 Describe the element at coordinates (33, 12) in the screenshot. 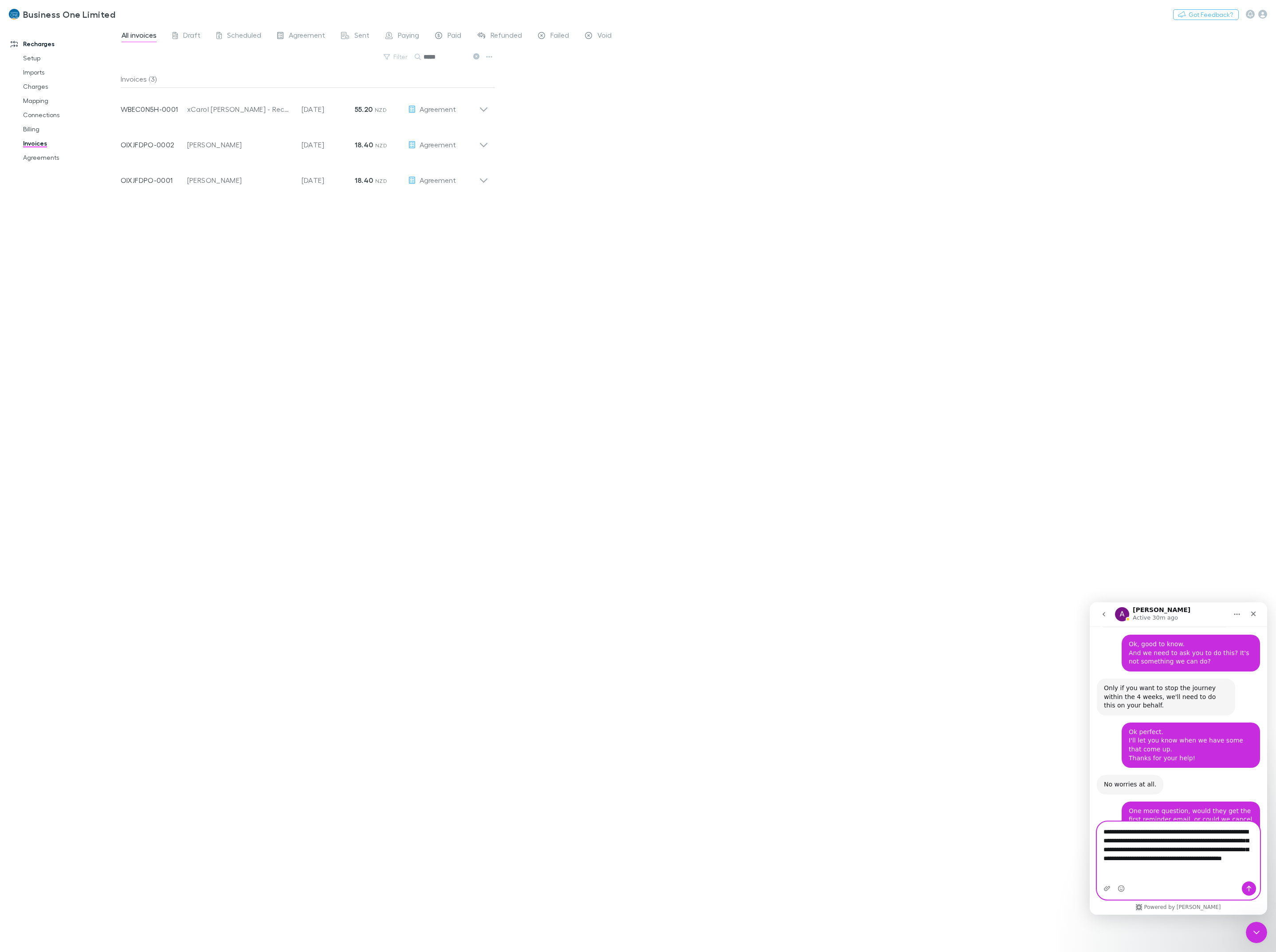

I see `div: Profile image for Alex` at that location.